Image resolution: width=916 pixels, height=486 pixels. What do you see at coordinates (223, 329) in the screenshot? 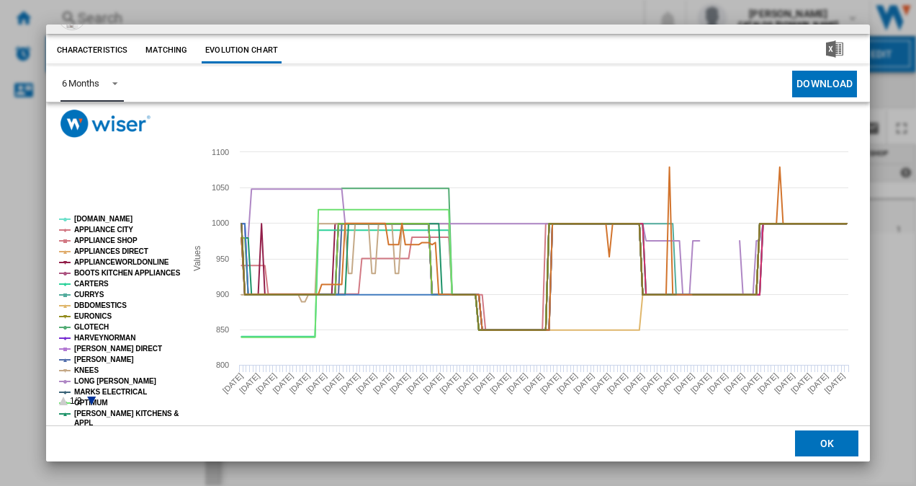
I see `tspan: 850` at bounding box center [223, 329].